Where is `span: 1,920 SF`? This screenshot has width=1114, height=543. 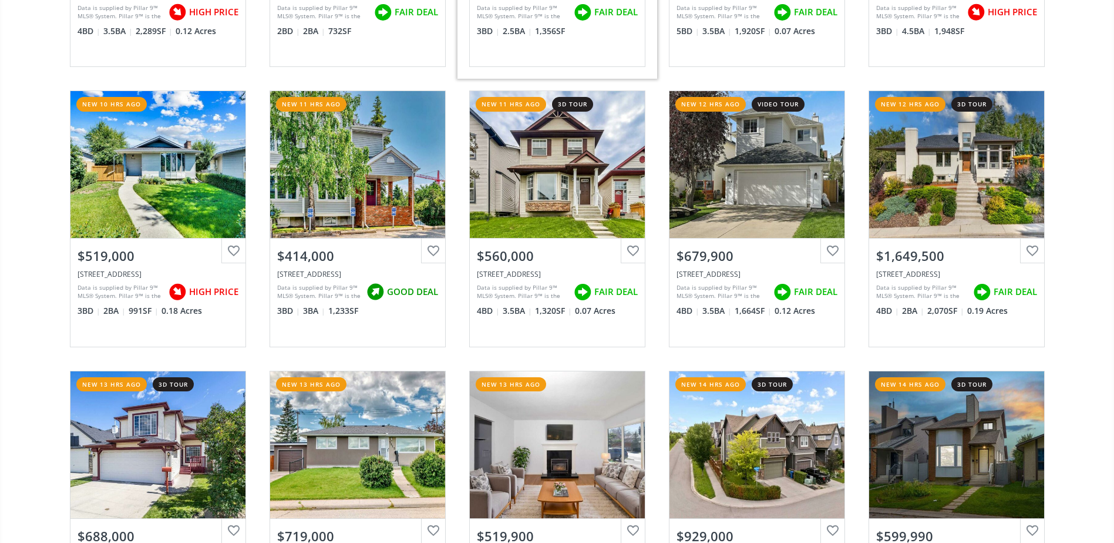
span: 1,920 SF is located at coordinates (753, 31).